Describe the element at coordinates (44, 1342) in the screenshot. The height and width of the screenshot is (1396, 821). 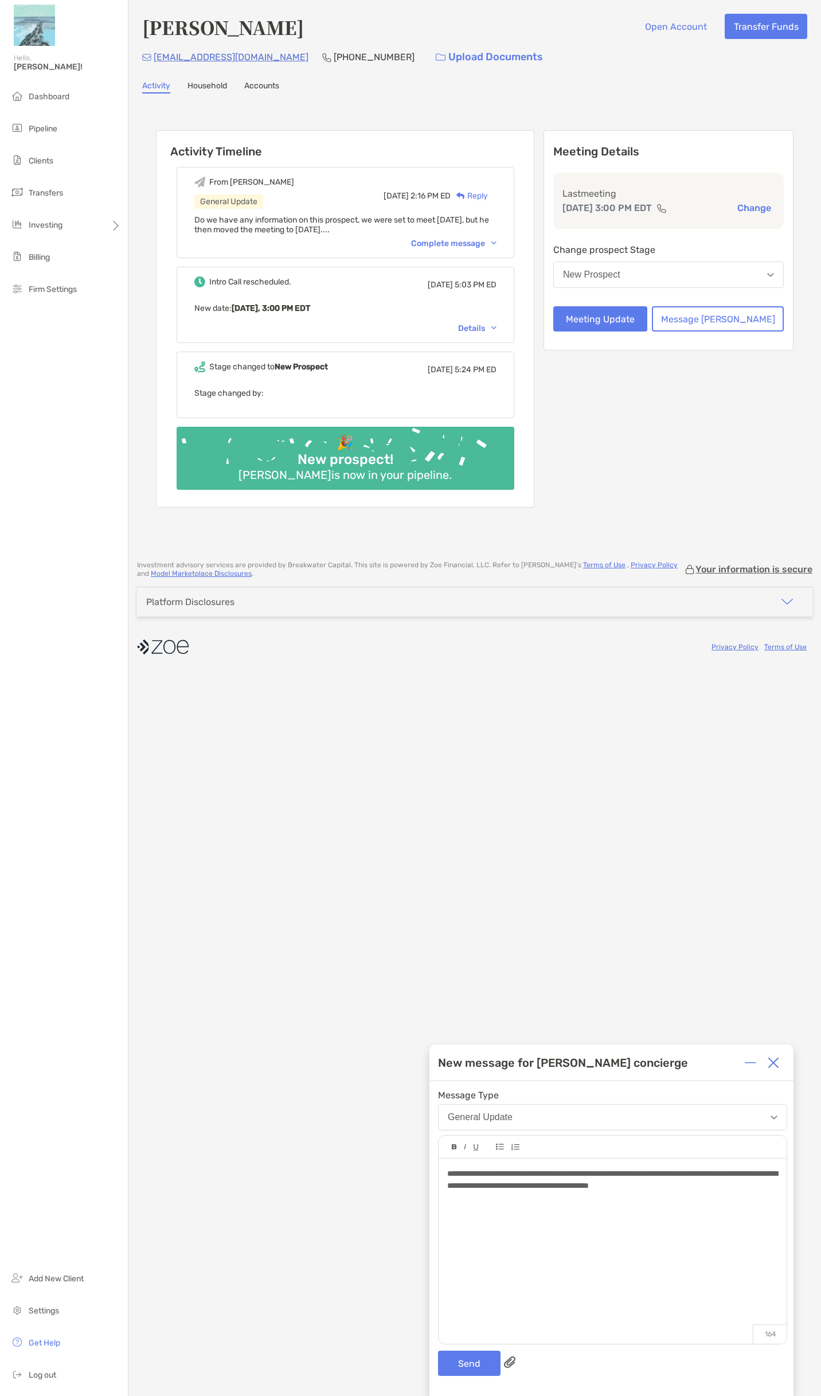
I see `span: Get Help` at that location.